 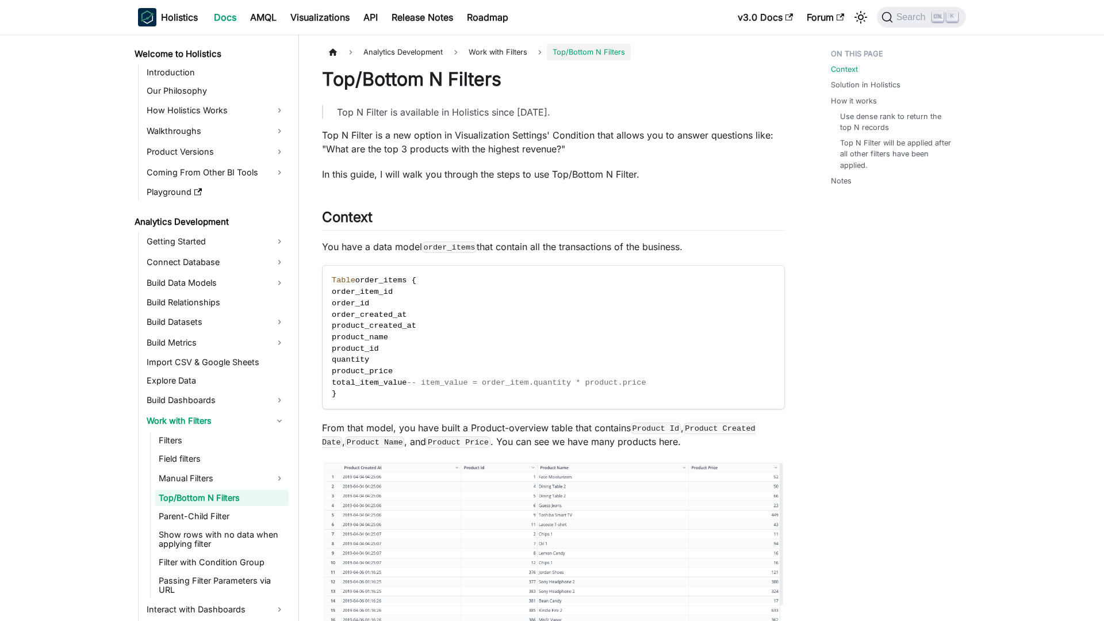 What do you see at coordinates (841, 181) in the screenshot?
I see `a: Notes` at bounding box center [841, 181].